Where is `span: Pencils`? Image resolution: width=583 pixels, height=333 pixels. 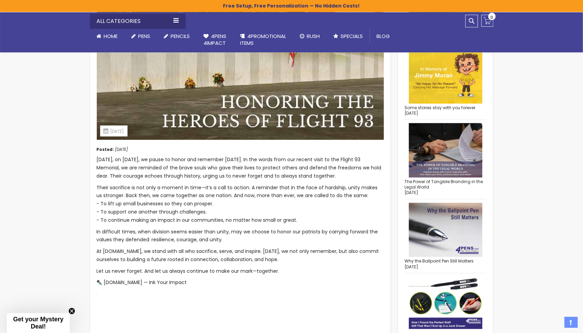 span: Pencils is located at coordinates (181, 36).